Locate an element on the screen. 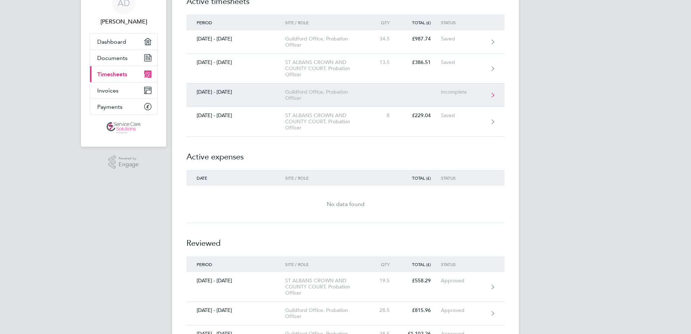 This screenshot has height=334, width=691. a: Payments is located at coordinates (124, 107).